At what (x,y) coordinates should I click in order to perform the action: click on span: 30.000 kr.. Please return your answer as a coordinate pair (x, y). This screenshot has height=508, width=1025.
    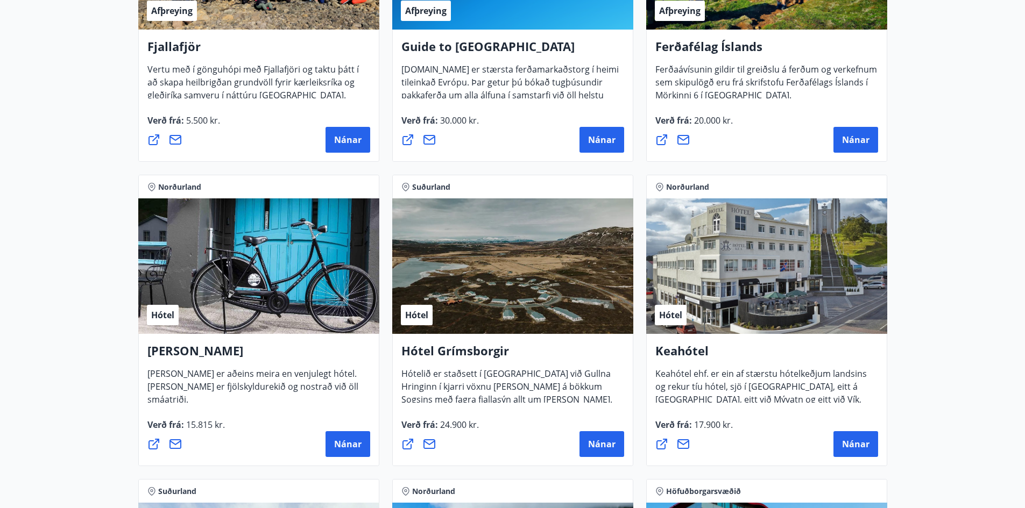
    Looking at the image, I should click on (458, 120).